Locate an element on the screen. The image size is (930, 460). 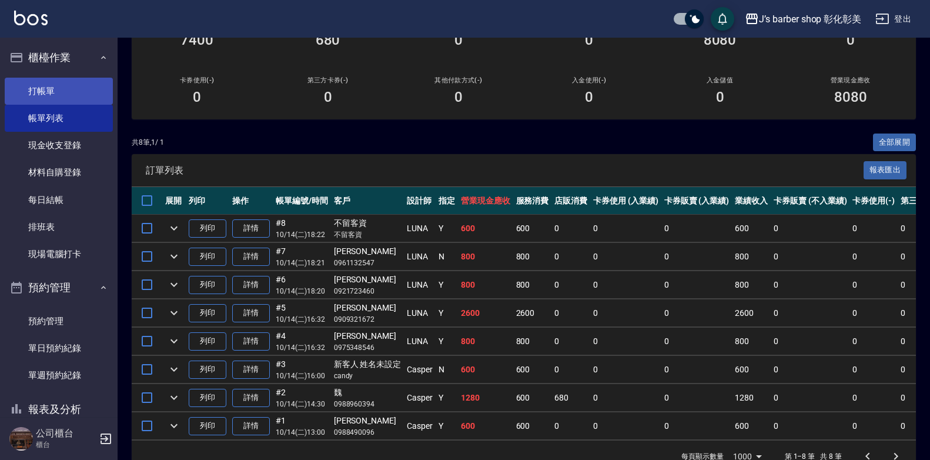
div: 新客人 姓名未設定 is located at coordinates (367, 364).